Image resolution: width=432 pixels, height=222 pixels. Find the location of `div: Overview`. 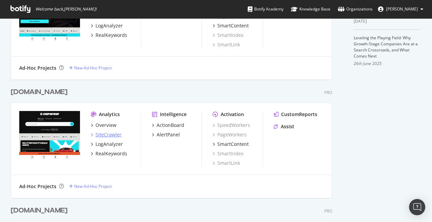

div: Overview is located at coordinates (106, 125).